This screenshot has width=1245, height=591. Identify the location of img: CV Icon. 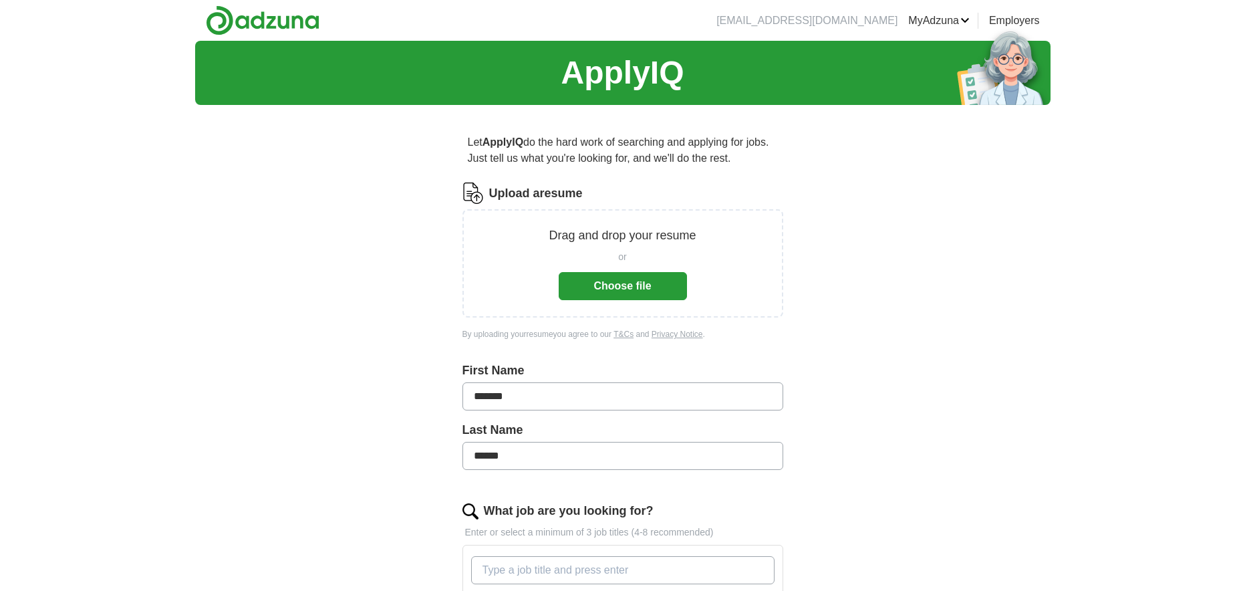
(473, 193).